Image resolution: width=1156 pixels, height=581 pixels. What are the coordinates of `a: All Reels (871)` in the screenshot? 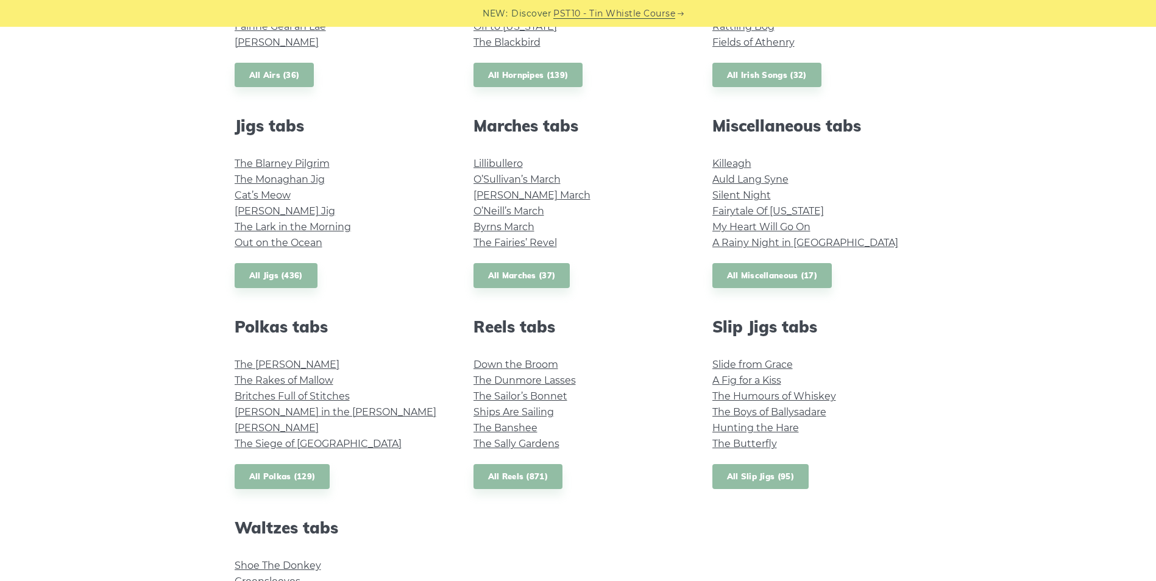 It's located at (518, 477).